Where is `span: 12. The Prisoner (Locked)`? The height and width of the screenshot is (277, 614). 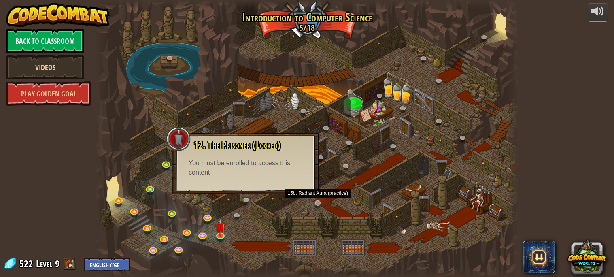
span: 12. The Prisoner (Locked) is located at coordinates (237, 145).